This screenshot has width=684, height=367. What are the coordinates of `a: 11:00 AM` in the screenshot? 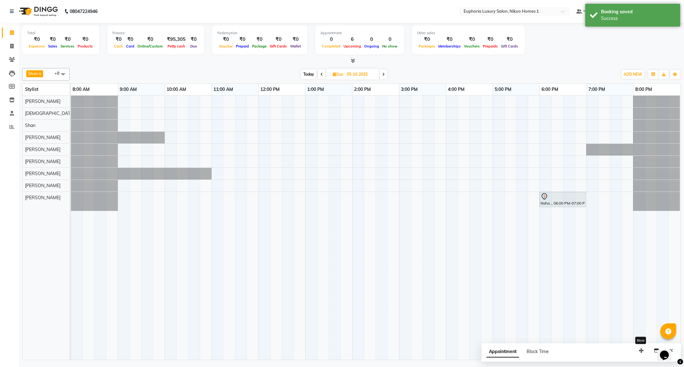 It's located at (223, 89).